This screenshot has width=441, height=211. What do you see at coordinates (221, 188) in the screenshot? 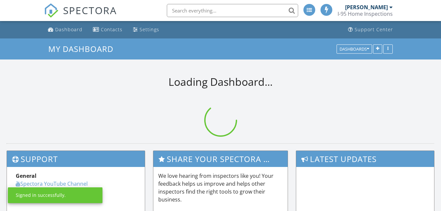
I see `p: We love hearing from inspectors like you! Your feedback helps us improve and helps other inspecto...` at bounding box center [221, 188].